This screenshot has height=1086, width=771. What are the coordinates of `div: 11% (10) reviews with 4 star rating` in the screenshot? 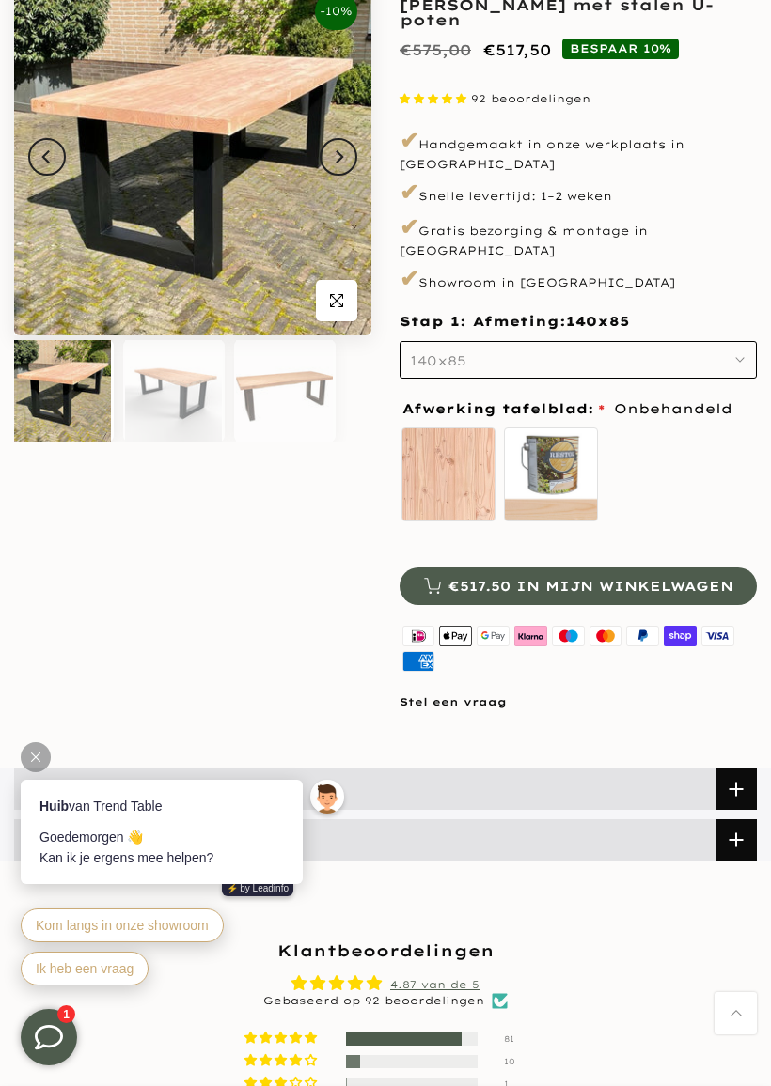 It's located at (282, 1061).